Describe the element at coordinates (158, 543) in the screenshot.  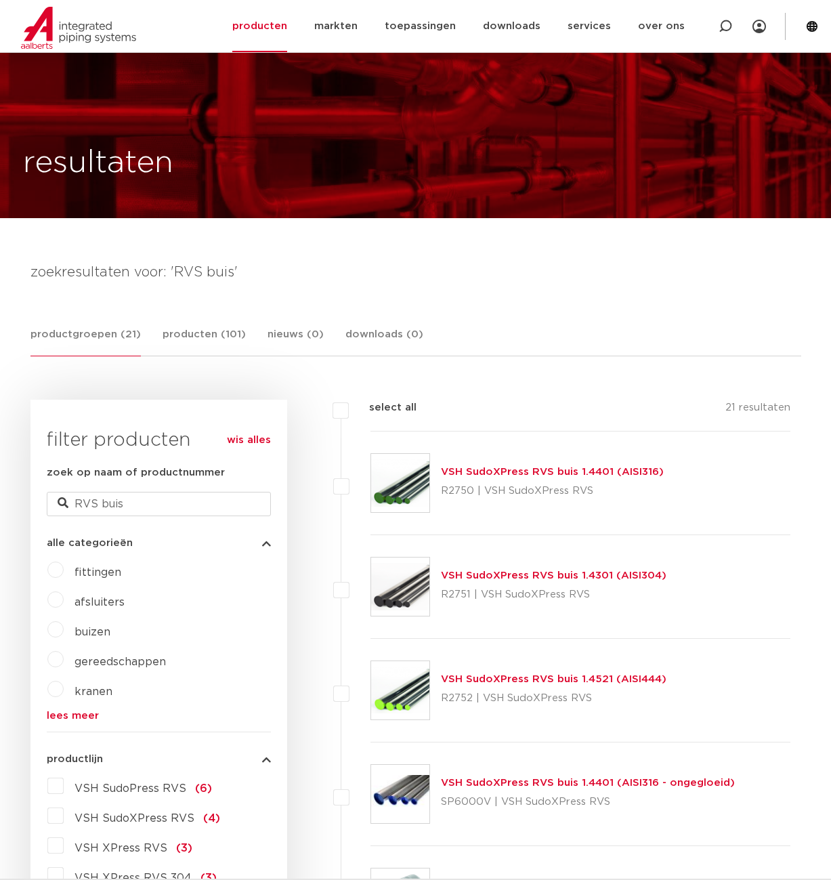
I see `button: alle categorieën` at that location.